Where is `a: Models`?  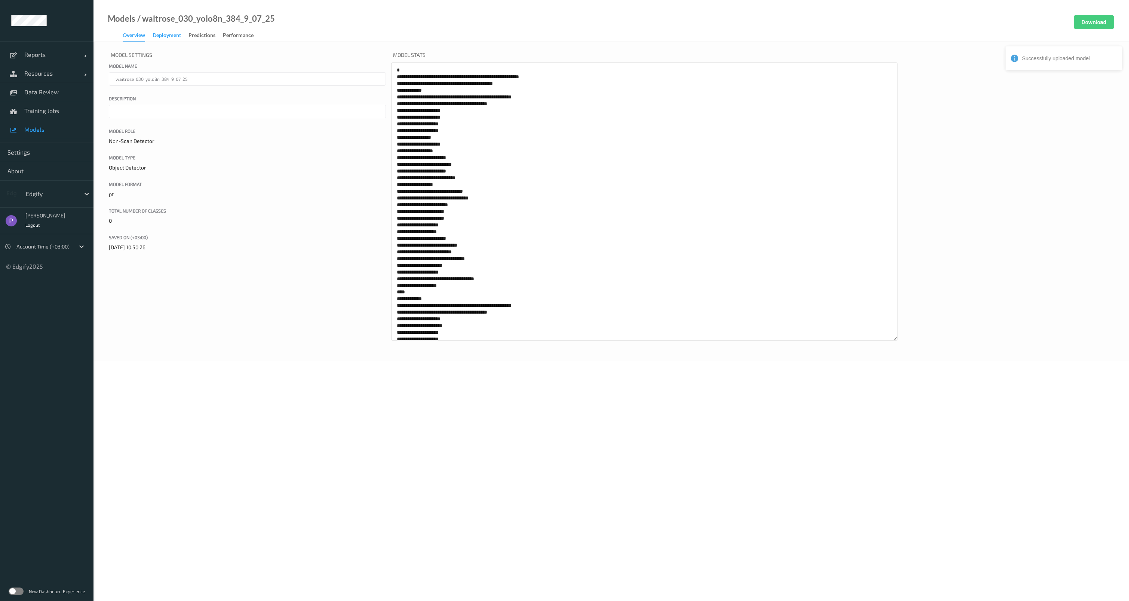 a: Models is located at coordinates (122, 19).